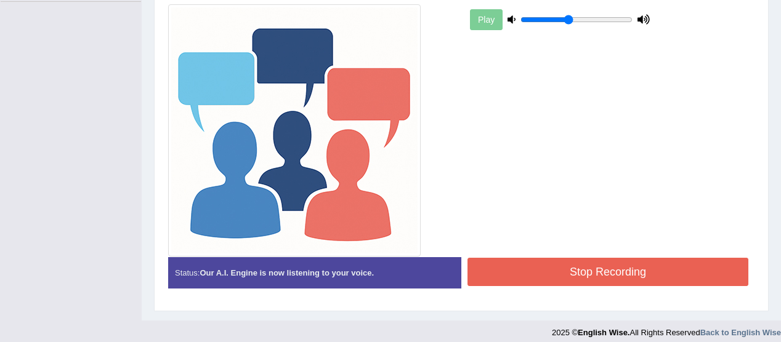 This screenshot has height=342, width=781. Describe the element at coordinates (286, 273) in the screenshot. I see `strong: Our A.I. Engine is now listening to your voice.` at that location.